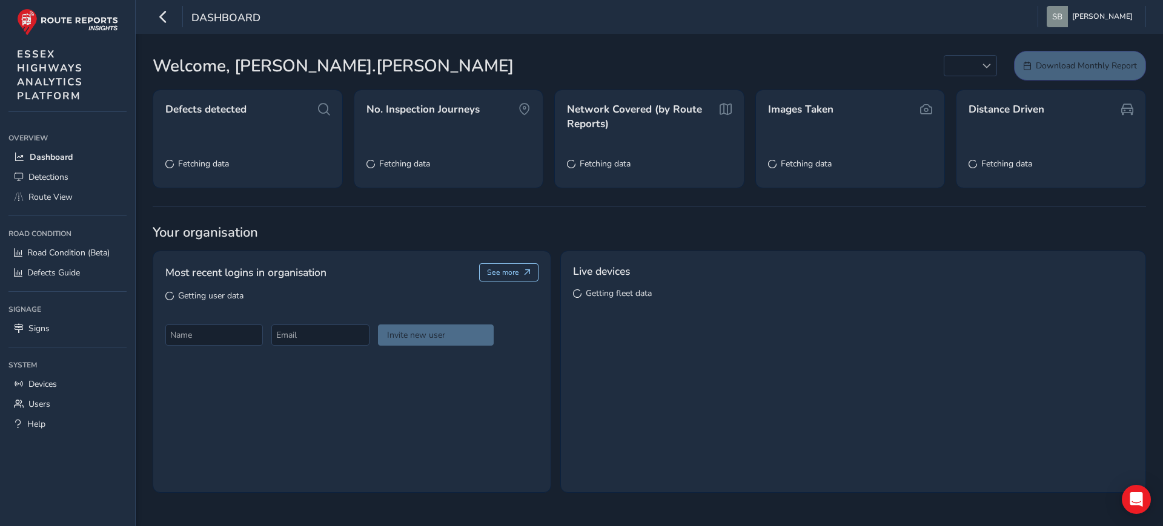 The height and width of the screenshot is (526, 1163). Describe the element at coordinates (601, 271) in the screenshot. I see `span: Live devices` at that location.